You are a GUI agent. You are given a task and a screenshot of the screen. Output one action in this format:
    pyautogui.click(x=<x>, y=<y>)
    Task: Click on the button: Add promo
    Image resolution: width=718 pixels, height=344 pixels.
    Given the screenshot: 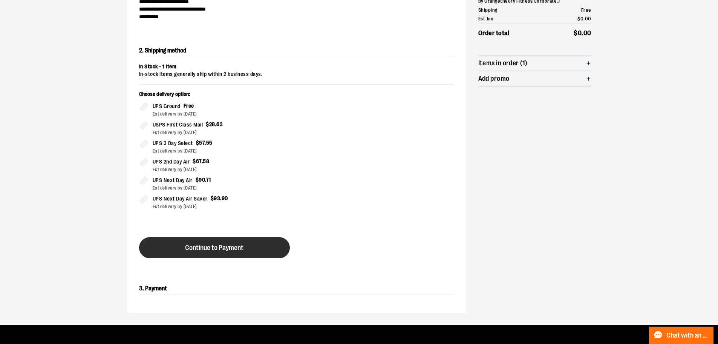 What is the action you would take?
    pyautogui.click(x=535, y=78)
    